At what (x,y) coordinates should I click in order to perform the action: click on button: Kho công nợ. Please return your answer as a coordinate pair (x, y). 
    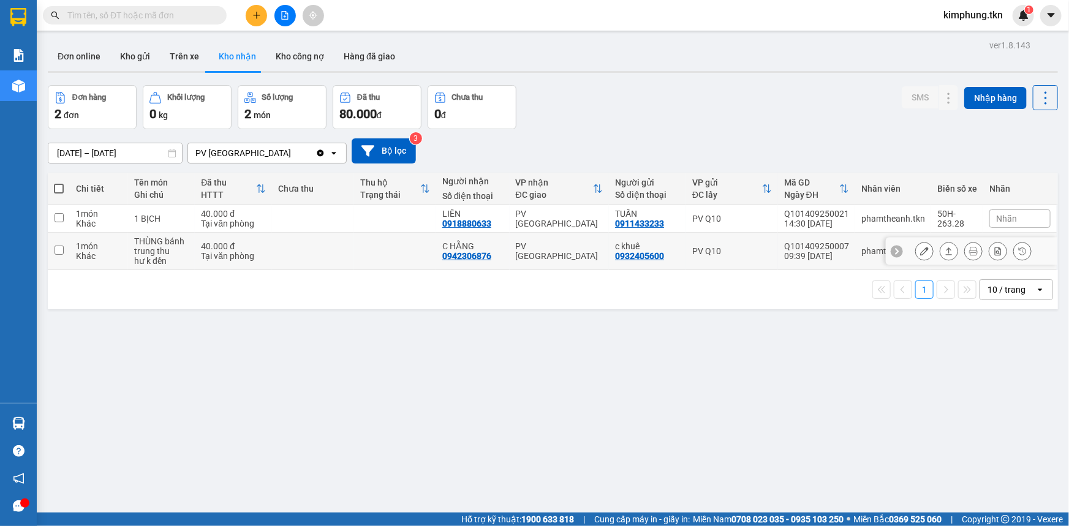
    Looking at the image, I should click on (299, 56).